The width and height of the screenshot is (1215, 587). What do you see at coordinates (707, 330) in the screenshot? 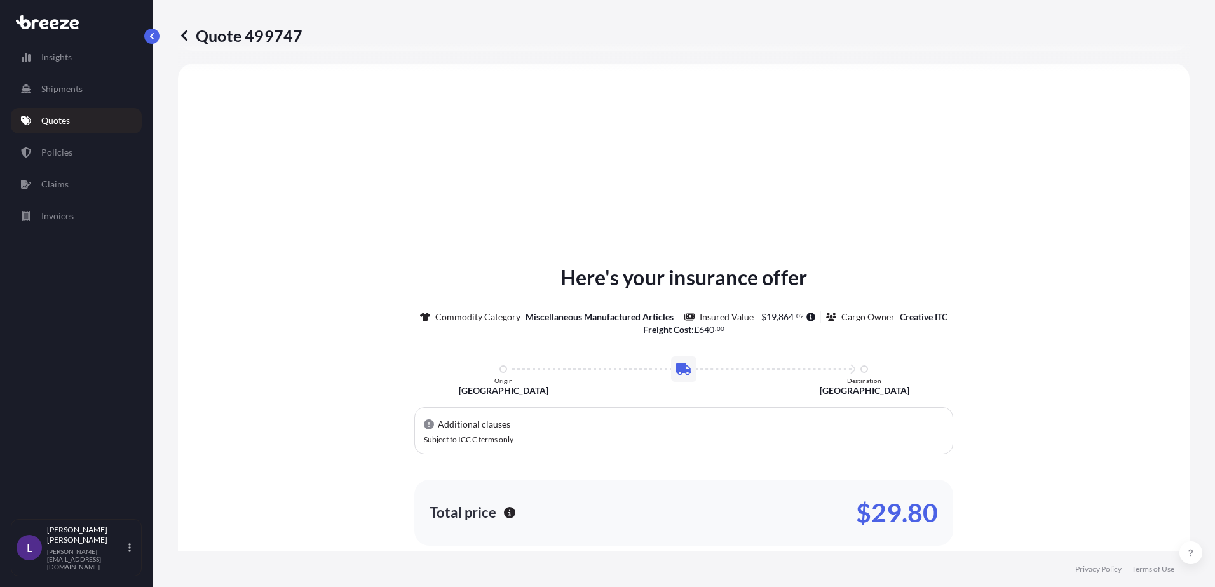
I see `span: 640` at bounding box center [707, 330].